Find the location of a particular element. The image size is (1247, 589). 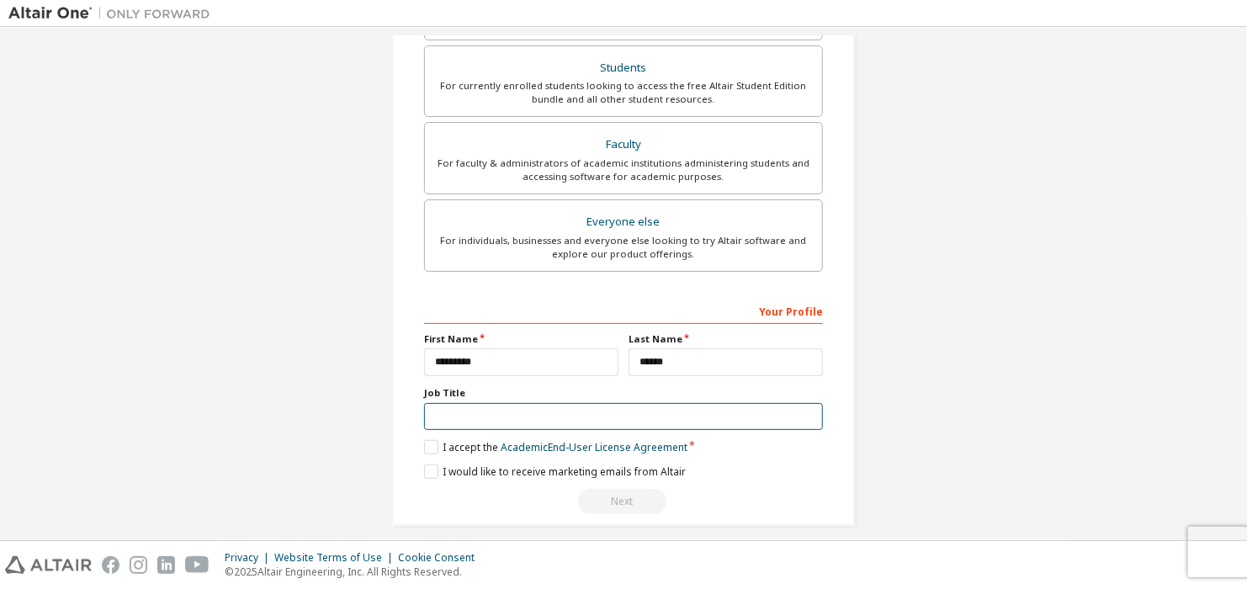

div: For currently enrolled students looking to access the free Altair Student Edition bundle and all ... is located at coordinates (624, 93).